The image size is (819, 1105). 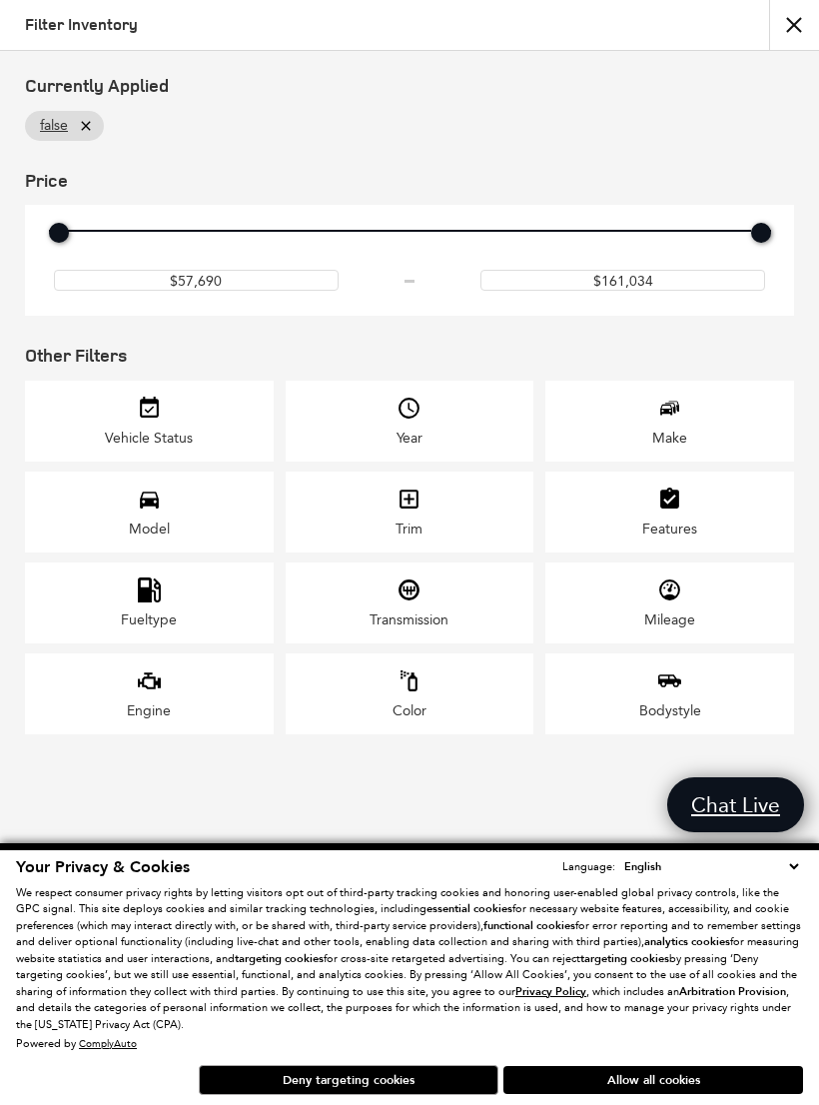 I want to click on button: Allow all cookies, so click(x=653, y=1080).